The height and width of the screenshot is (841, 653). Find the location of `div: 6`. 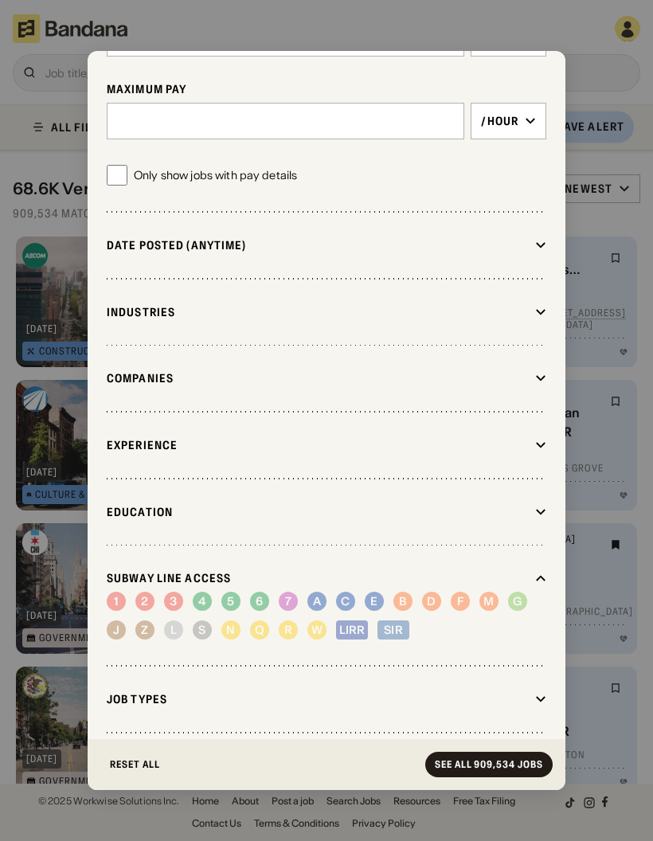

div: 6 is located at coordinates (259, 601).